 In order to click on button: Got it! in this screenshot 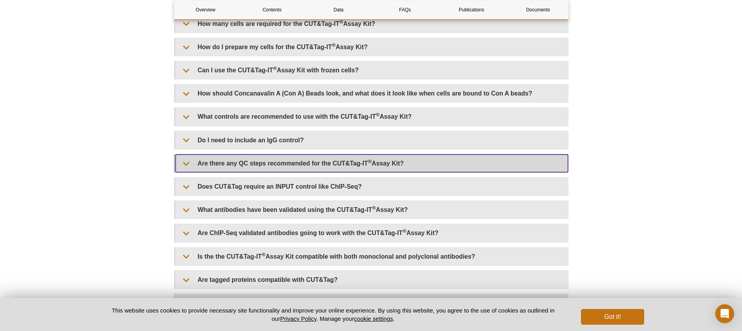, I will do `click(613, 317)`.